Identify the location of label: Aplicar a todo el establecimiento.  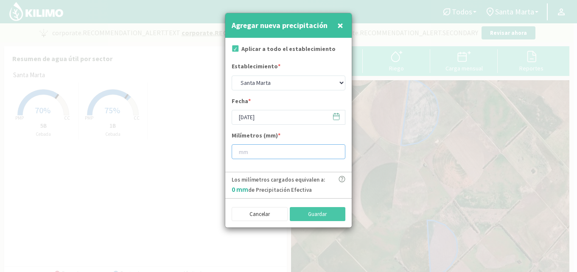
(288, 49).